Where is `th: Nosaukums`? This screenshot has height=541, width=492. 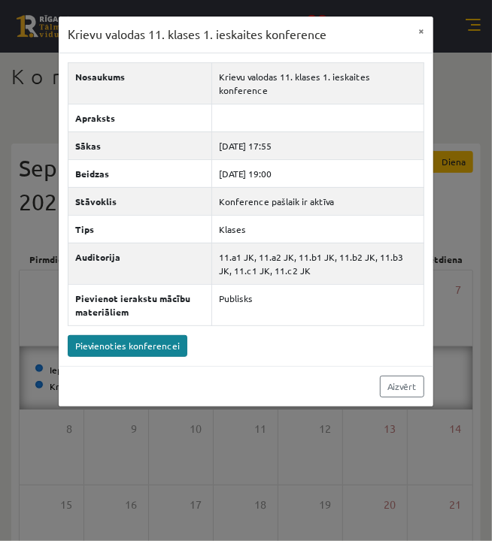 th: Nosaukums is located at coordinates (140, 83).